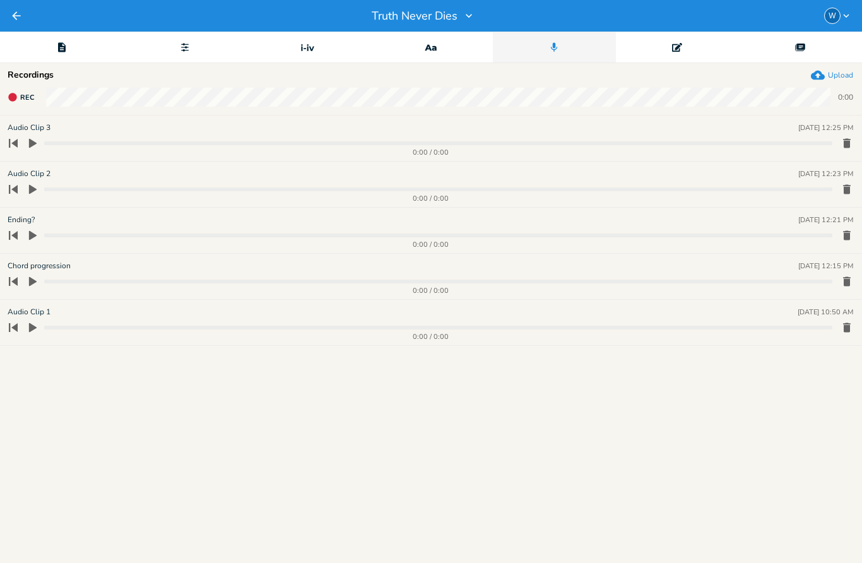 Image resolution: width=862 pixels, height=563 pixels. I want to click on span: Rec, so click(27, 97).